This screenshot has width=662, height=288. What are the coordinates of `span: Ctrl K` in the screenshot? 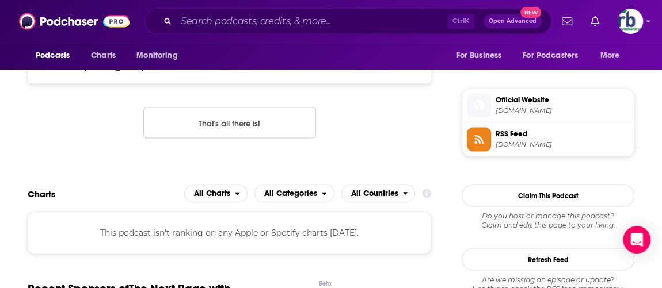 It's located at (460, 21).